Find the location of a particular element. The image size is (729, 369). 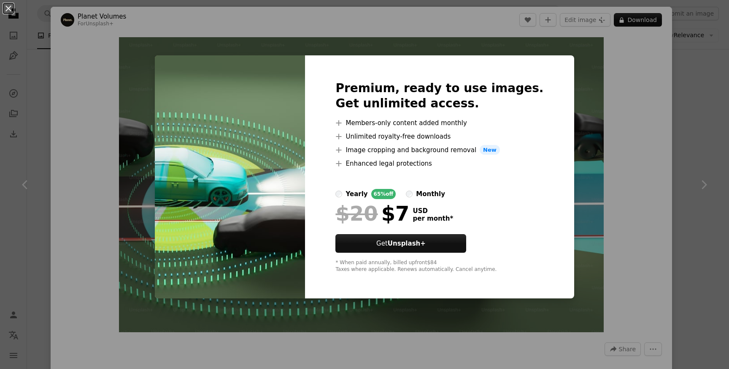

div: * When paid annually, billed upfront $84 Taxes where applicable. Renews automatically. Cancel any... is located at coordinates (439, 266).